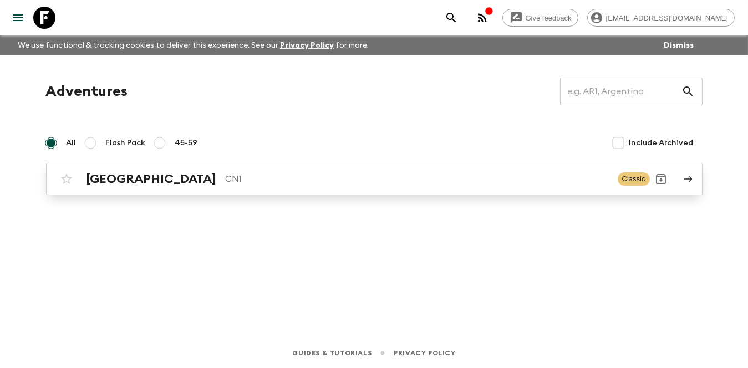  What do you see at coordinates (186, 143) in the screenshot?
I see `span: 45-59` at bounding box center [186, 143].